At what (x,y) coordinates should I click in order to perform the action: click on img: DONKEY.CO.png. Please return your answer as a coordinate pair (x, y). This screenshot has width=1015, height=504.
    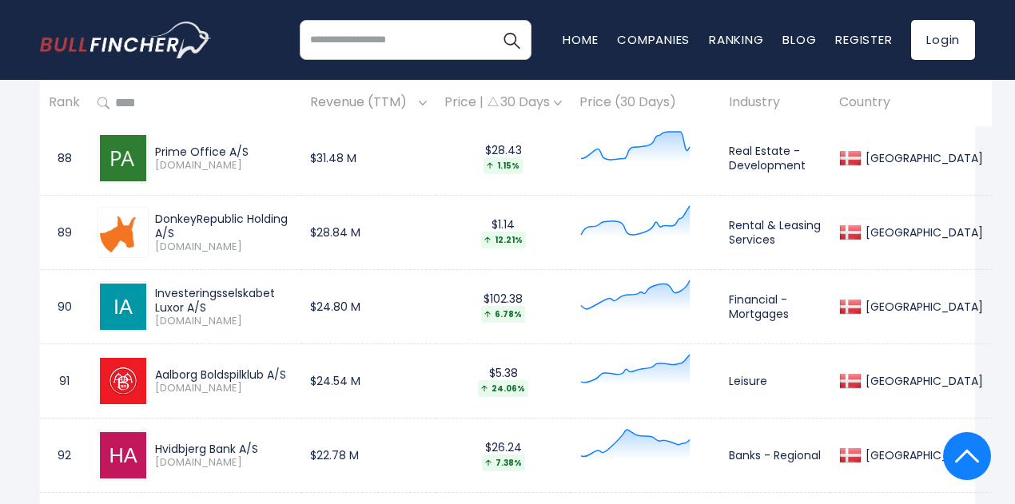
    Looking at the image, I should click on (123, 233).